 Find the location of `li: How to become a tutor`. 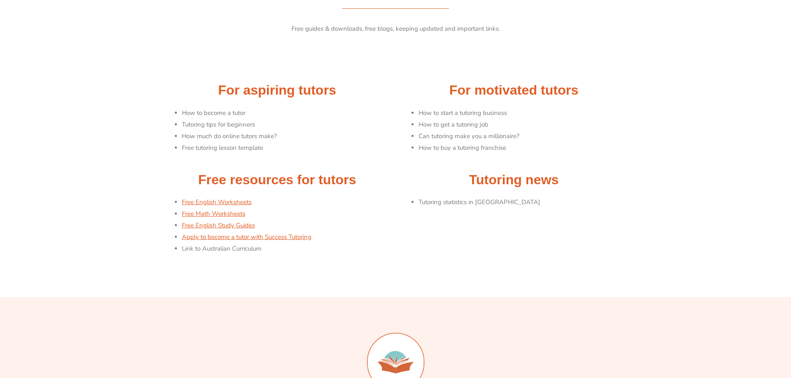

li: How to become a tutor is located at coordinates (287, 113).